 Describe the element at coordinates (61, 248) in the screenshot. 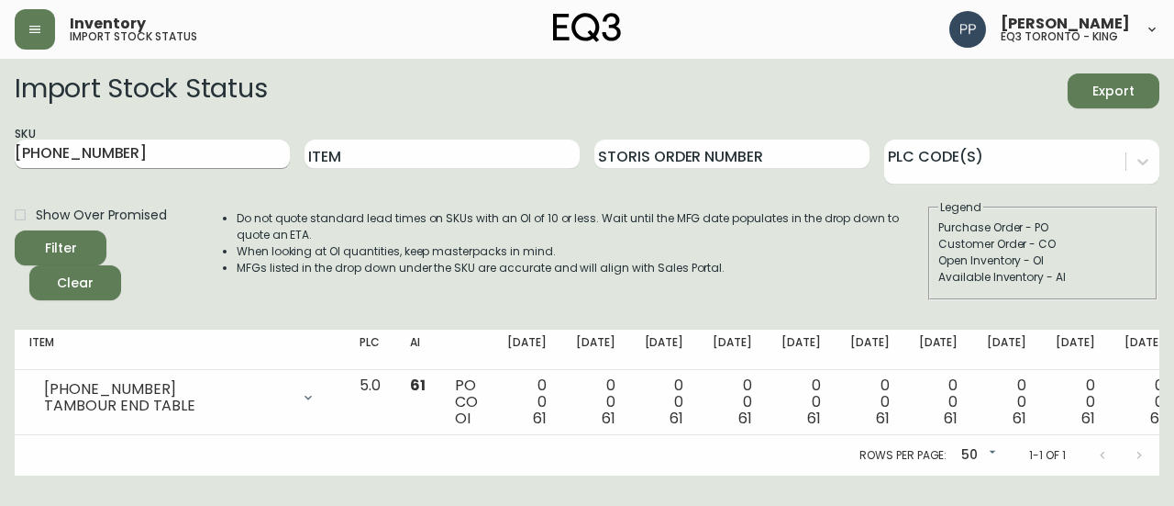

I see `div: Filter` at that location.